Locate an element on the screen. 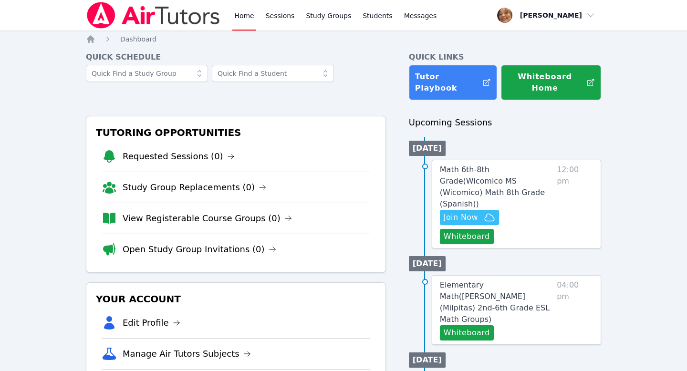 The width and height of the screenshot is (687, 371). button: Whiteboard Home is located at coordinates (551, 83).